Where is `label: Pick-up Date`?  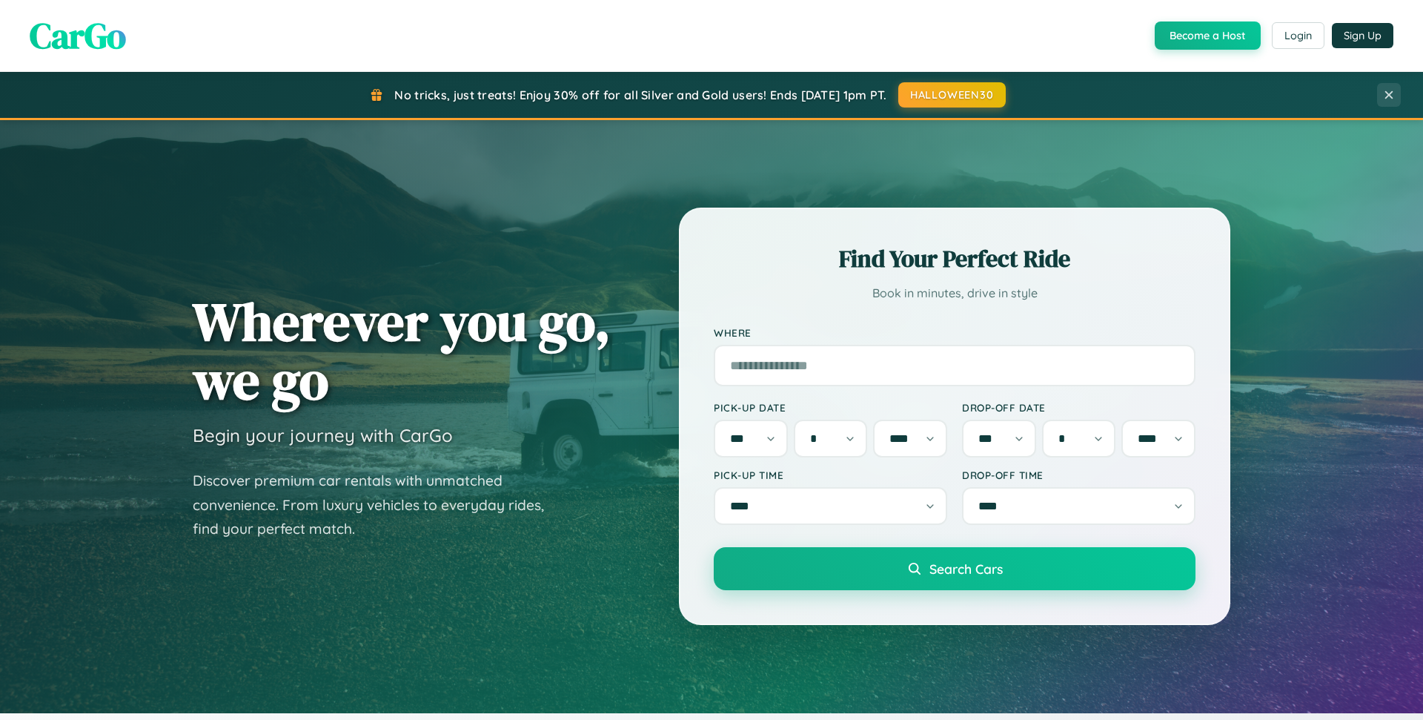
label: Pick-up Date is located at coordinates (830, 407).